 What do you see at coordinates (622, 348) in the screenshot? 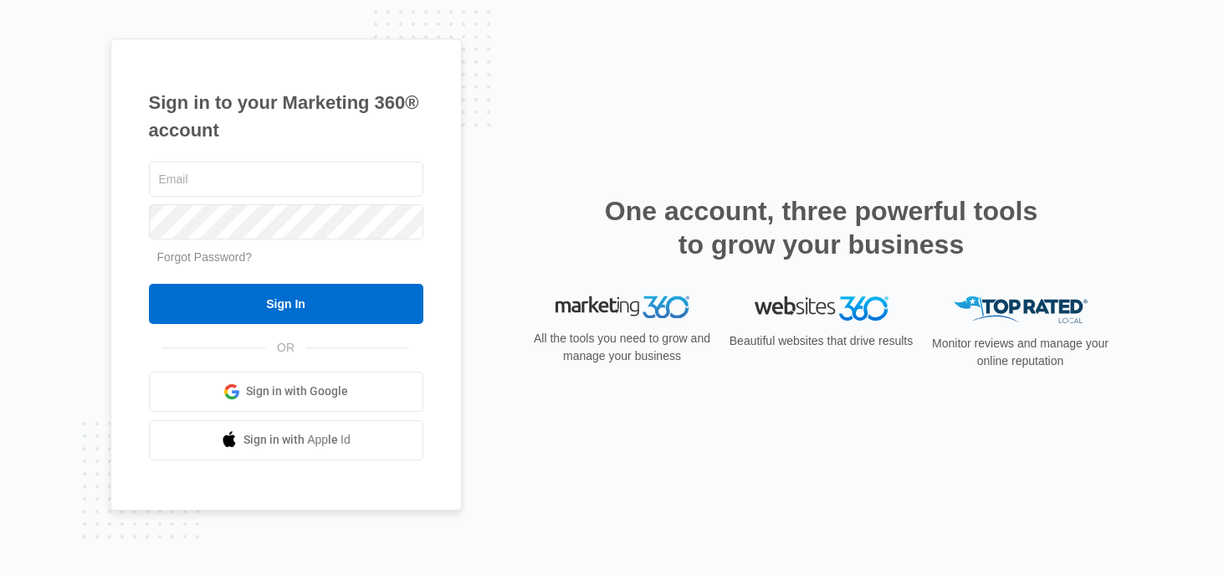
I see `p: All the tools you need to grow and manage your business` at bounding box center [622, 348].